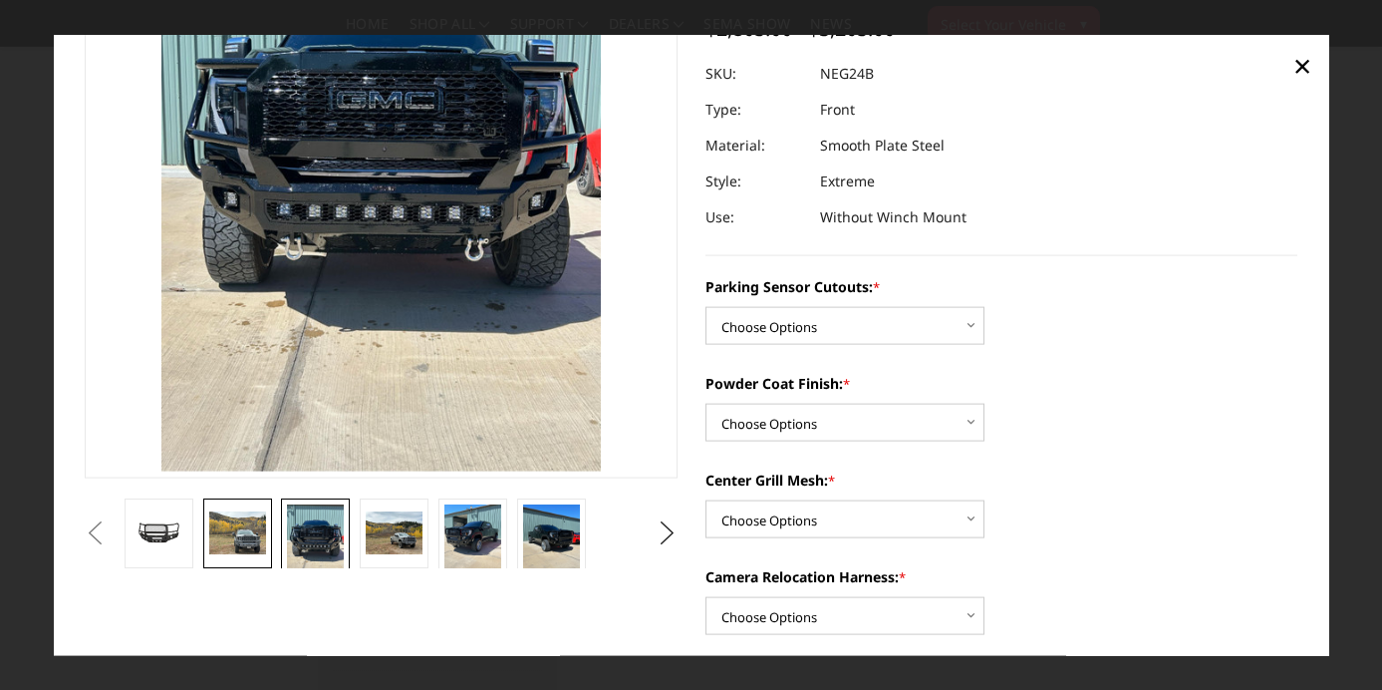 This screenshot has width=1382, height=690. What do you see at coordinates (847, 74) in the screenshot?
I see `dd: NEG24B` at bounding box center [847, 74].